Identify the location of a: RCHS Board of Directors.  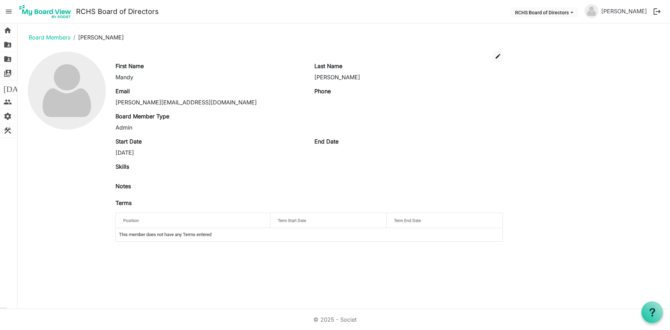
(117, 12).